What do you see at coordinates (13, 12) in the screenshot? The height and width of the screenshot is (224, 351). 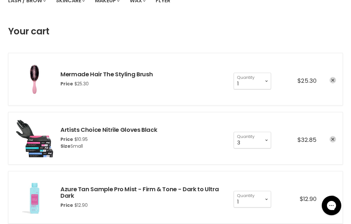 I see `button: Open gorgias live chat` at bounding box center [13, 12].